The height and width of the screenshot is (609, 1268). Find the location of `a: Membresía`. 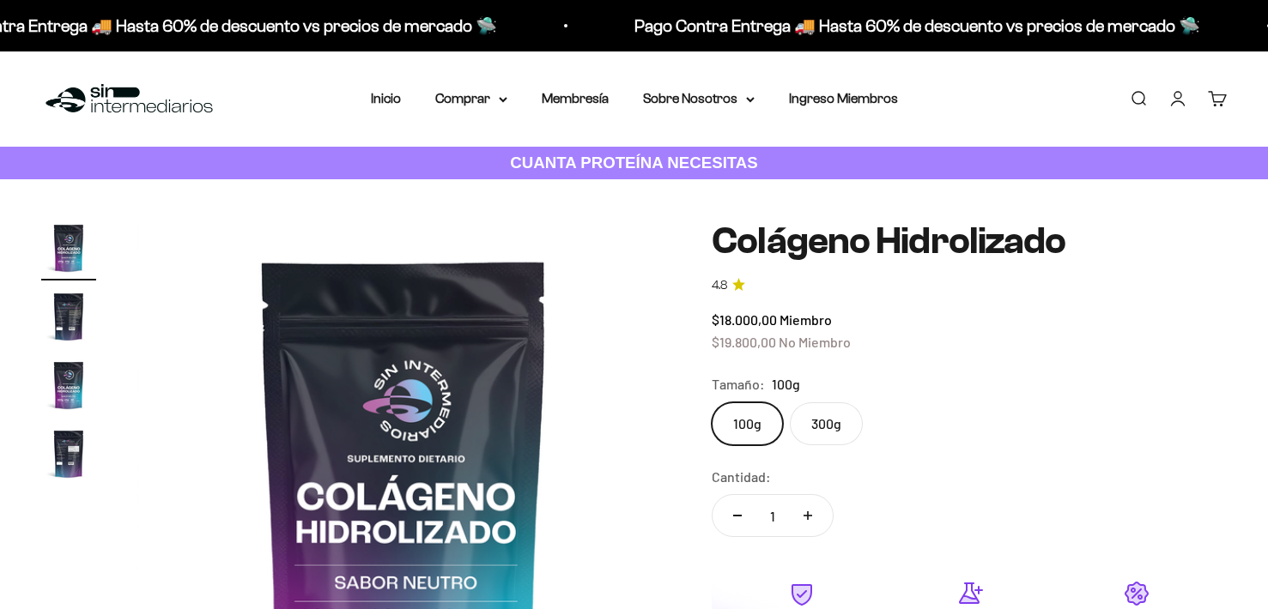

a: Membresía is located at coordinates (575, 98).